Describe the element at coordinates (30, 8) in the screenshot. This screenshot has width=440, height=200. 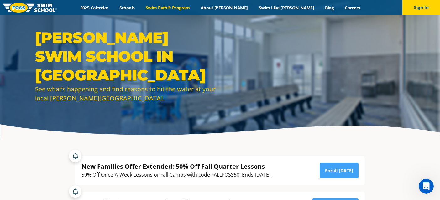
I see `img: FOSS Swim School Logo` at that location.